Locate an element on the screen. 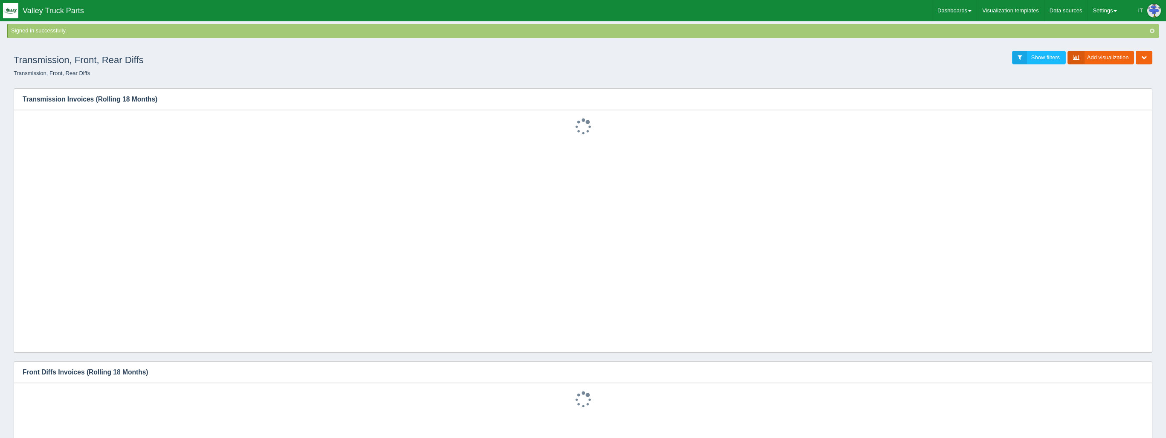 Image resolution: width=1166 pixels, height=438 pixels. a: Show filters is located at coordinates (1039, 58).